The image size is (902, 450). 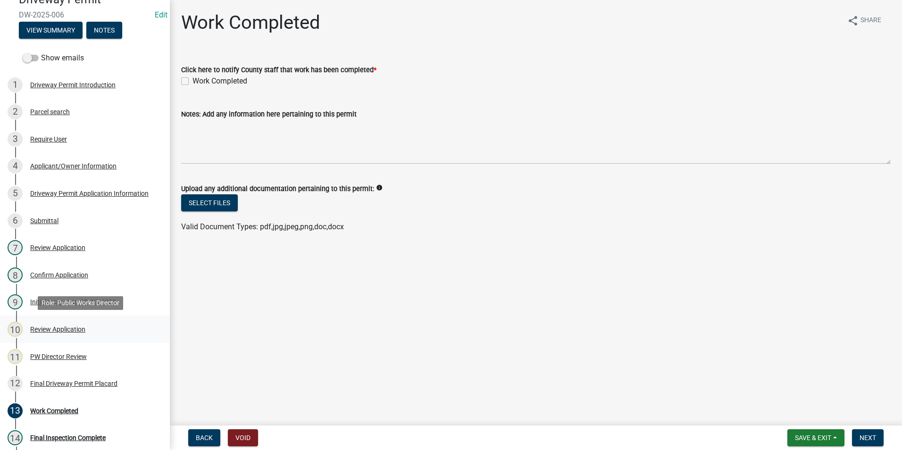 What do you see at coordinates (220, 81) in the screenshot?
I see `label: Work Completed` at bounding box center [220, 81].